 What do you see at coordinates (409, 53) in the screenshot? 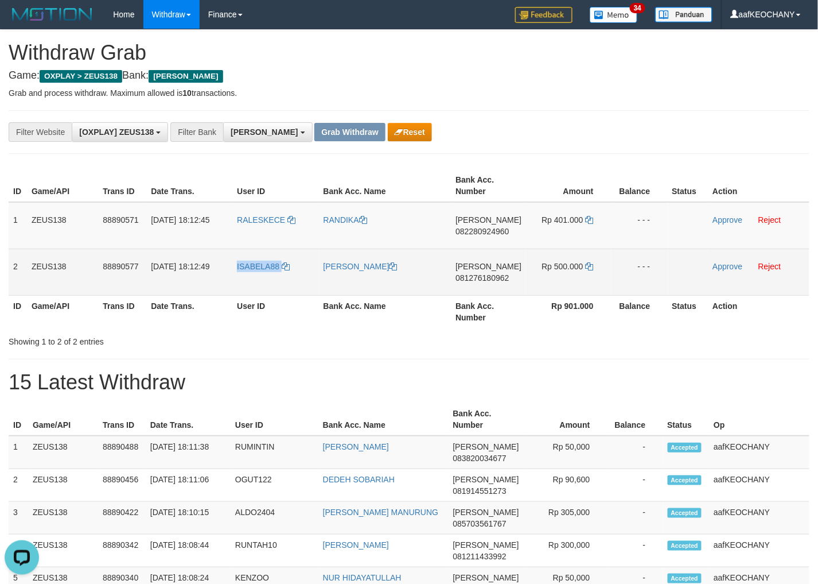
I see `h1: Withdraw Grab` at bounding box center [409, 53].